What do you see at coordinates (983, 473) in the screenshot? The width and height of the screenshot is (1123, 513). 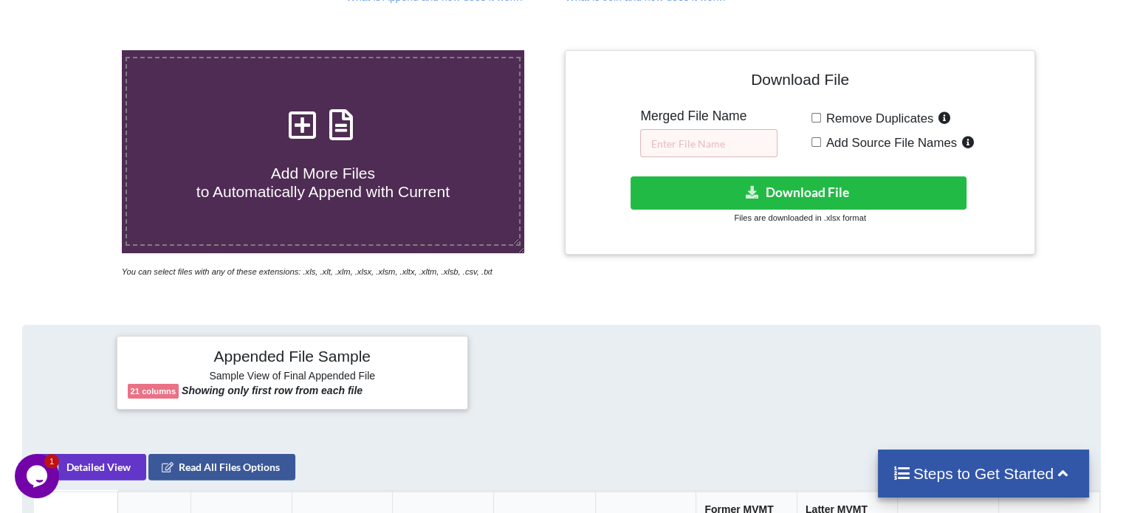 I see `h4: Steps to Get Started` at bounding box center [983, 473].